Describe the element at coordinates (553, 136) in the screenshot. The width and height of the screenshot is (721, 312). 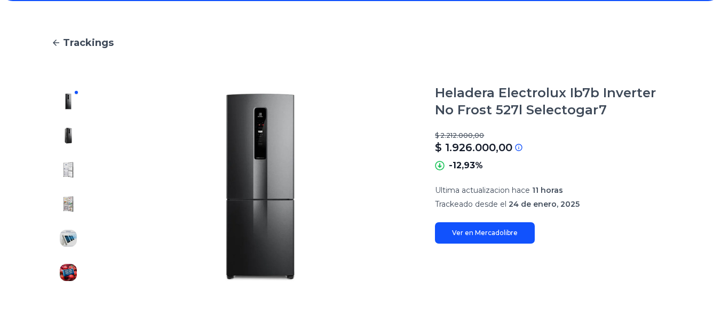
I see `p: $ 2.212.000,00` at that location.